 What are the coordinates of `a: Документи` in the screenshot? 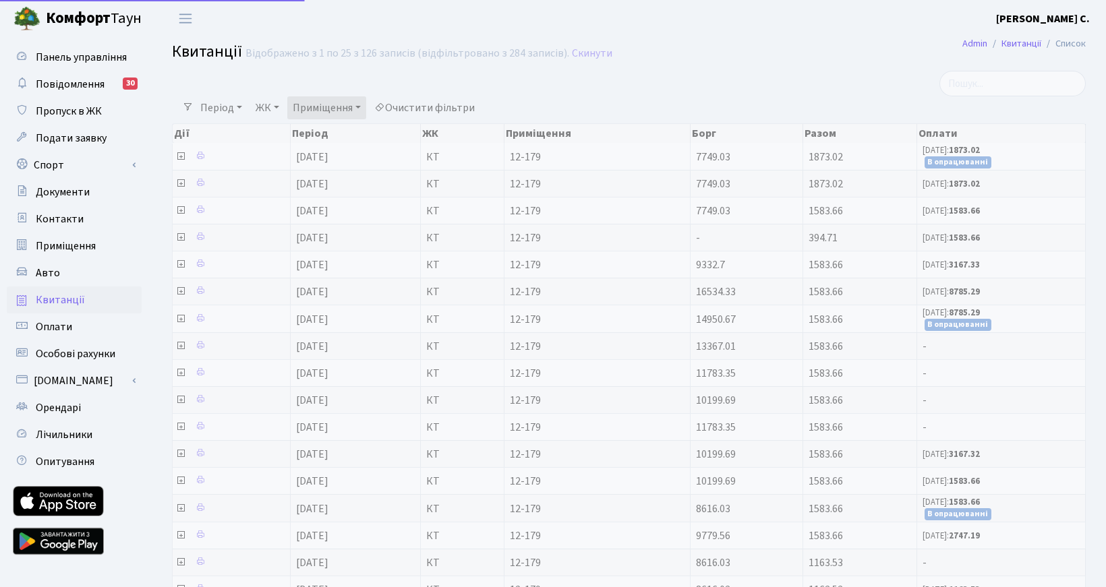 It's located at (74, 192).